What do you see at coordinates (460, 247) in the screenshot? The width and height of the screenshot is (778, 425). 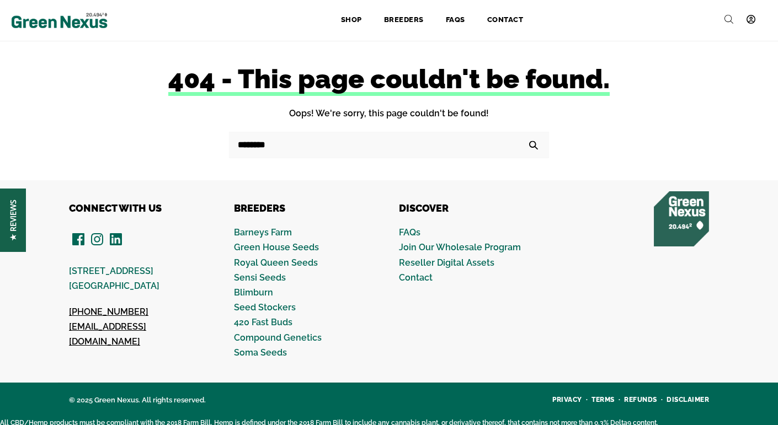 I see `a: Join Our Wholesale Program` at bounding box center [460, 247].